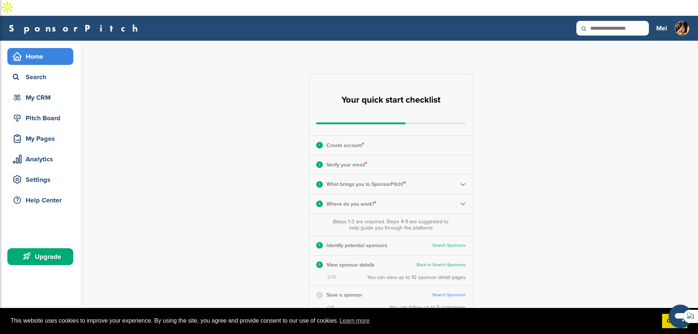 The width and height of the screenshot is (698, 334). What do you see at coordinates (40, 179) in the screenshot?
I see `a: Settings` at bounding box center [40, 179].